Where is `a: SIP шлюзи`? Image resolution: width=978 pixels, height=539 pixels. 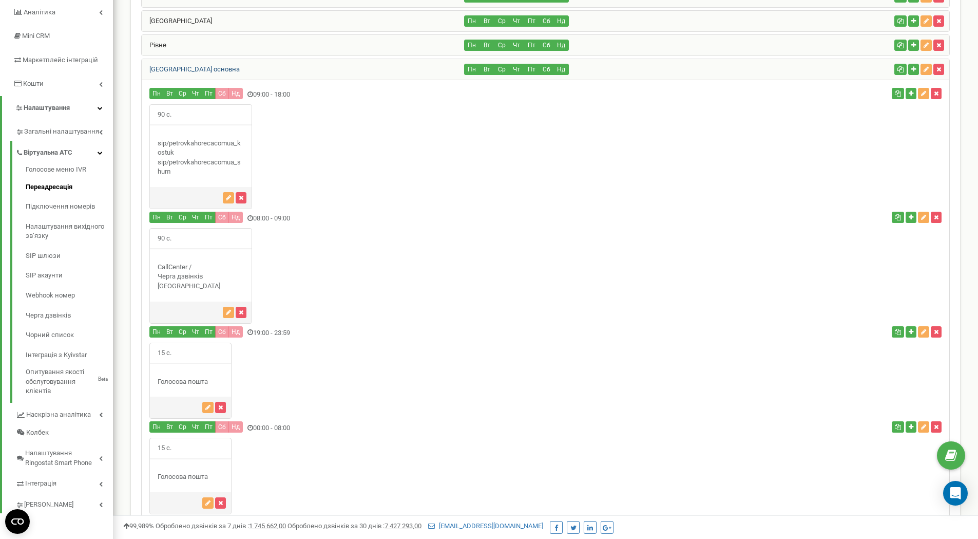 a: SIP шлюзи is located at coordinates (69, 256).